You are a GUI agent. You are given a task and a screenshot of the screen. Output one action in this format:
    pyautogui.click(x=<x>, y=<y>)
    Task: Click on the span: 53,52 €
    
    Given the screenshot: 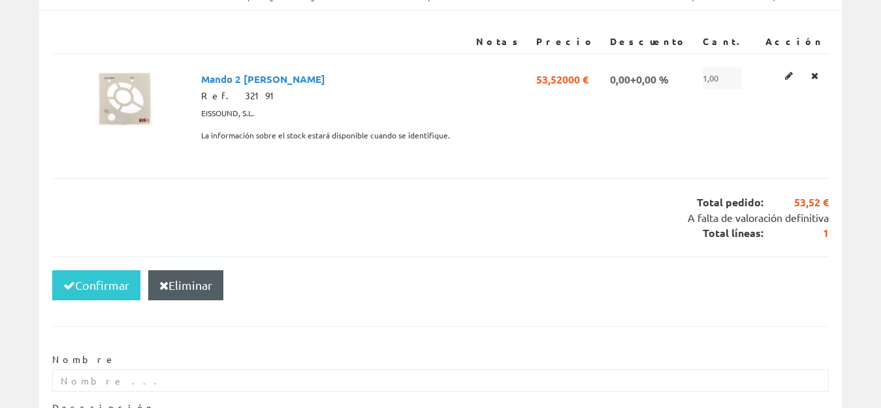 What is the action you would take?
    pyautogui.click(x=796, y=202)
    